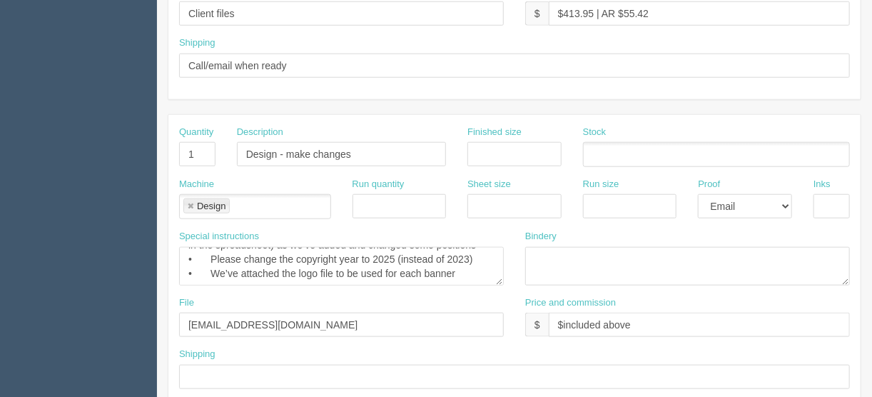 This screenshot has height=397, width=872. What do you see at coordinates (260, 132) in the screenshot?
I see `label: Description` at bounding box center [260, 132].